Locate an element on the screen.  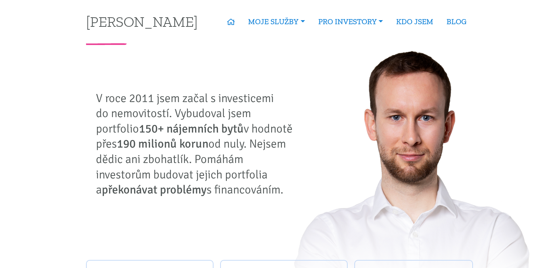
a: BLOG is located at coordinates (456, 22).